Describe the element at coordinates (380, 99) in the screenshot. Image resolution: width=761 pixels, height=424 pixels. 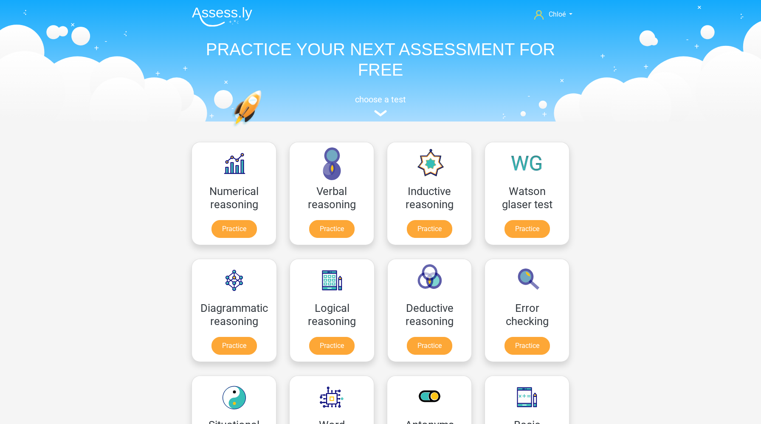
I see `h5: choose a test` at that location.